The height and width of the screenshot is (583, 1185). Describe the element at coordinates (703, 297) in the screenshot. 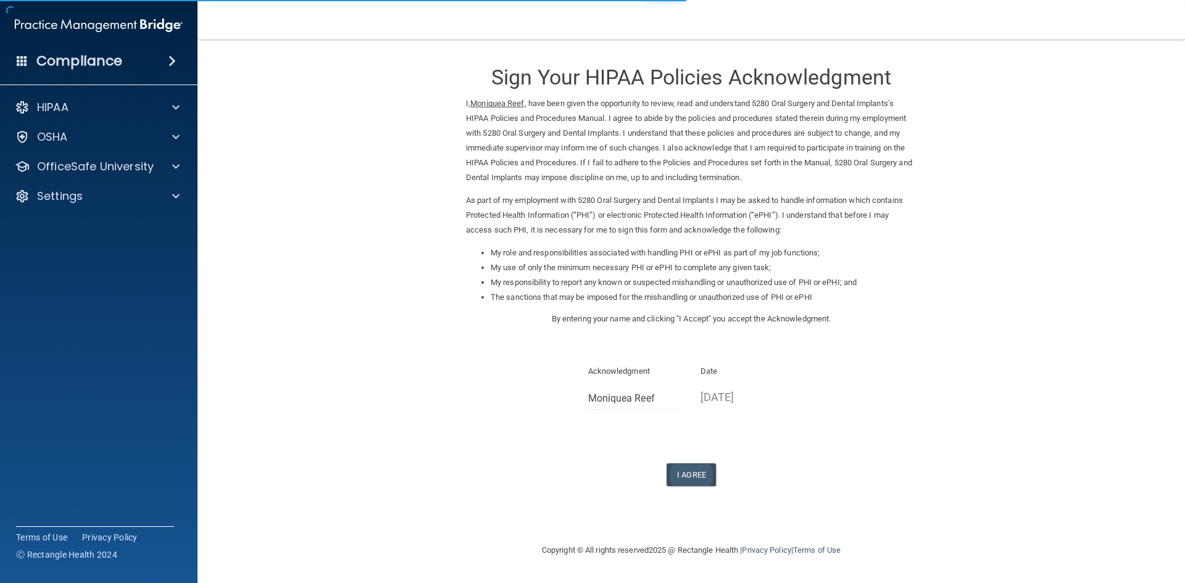

I see `li: The sanctions that may be imposed for the mishandling or unauthorized use of PHI or ePHI` at that location.